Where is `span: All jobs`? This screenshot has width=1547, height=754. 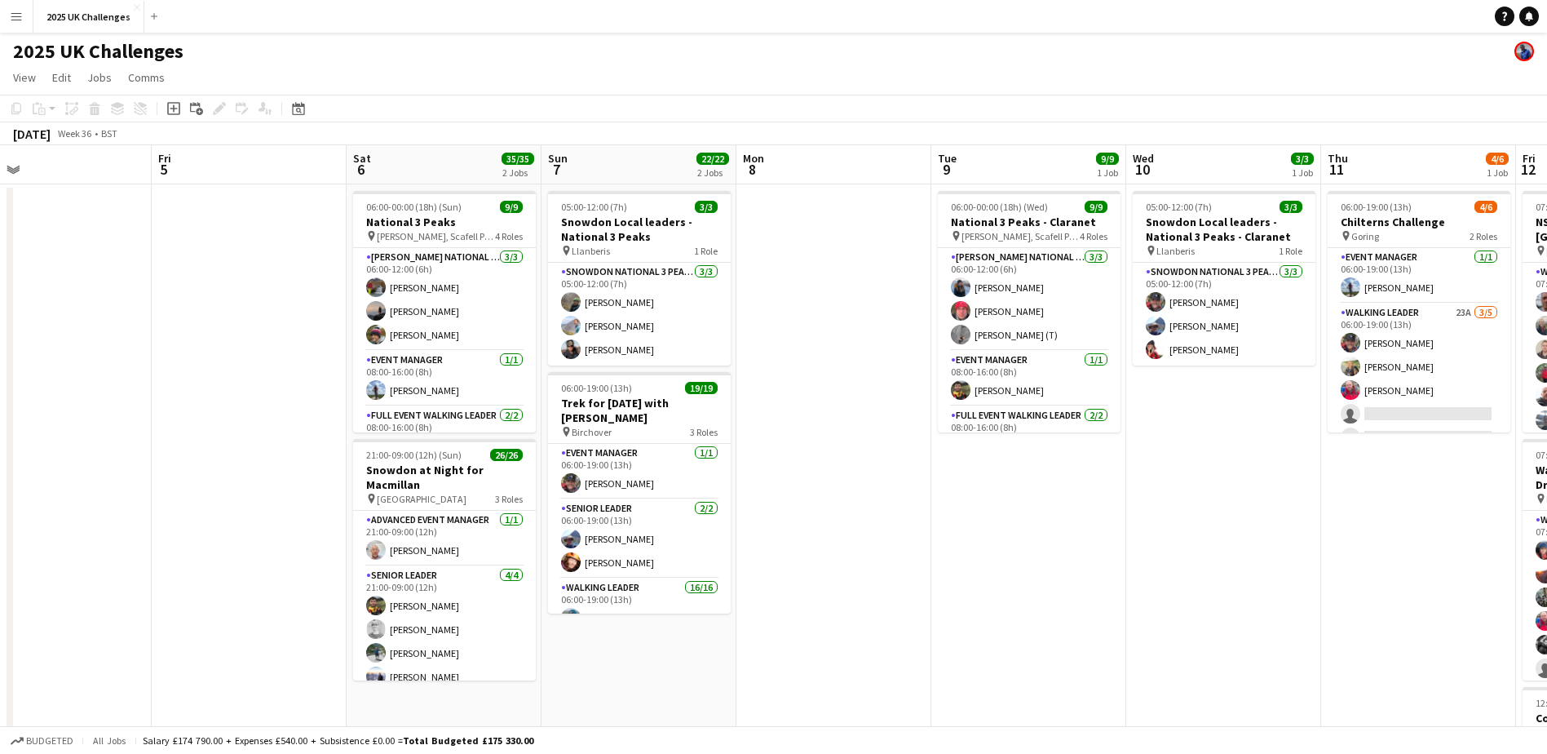 span: All jobs is located at coordinates (109, 740).